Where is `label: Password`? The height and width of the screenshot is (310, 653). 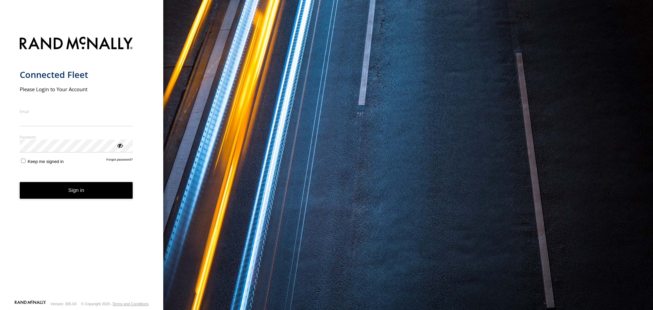
label: Password is located at coordinates (76, 137).